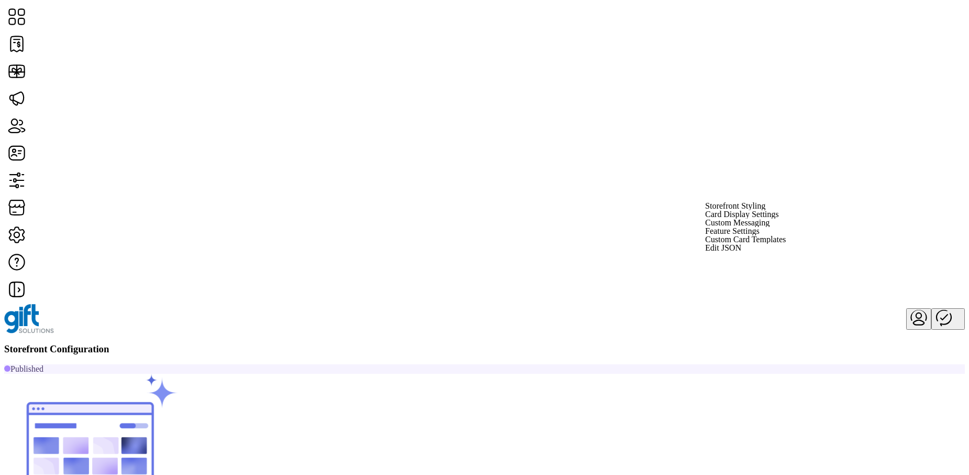  What do you see at coordinates (742, 214) in the screenshot?
I see `span: Card Display Settings` at bounding box center [742, 214].